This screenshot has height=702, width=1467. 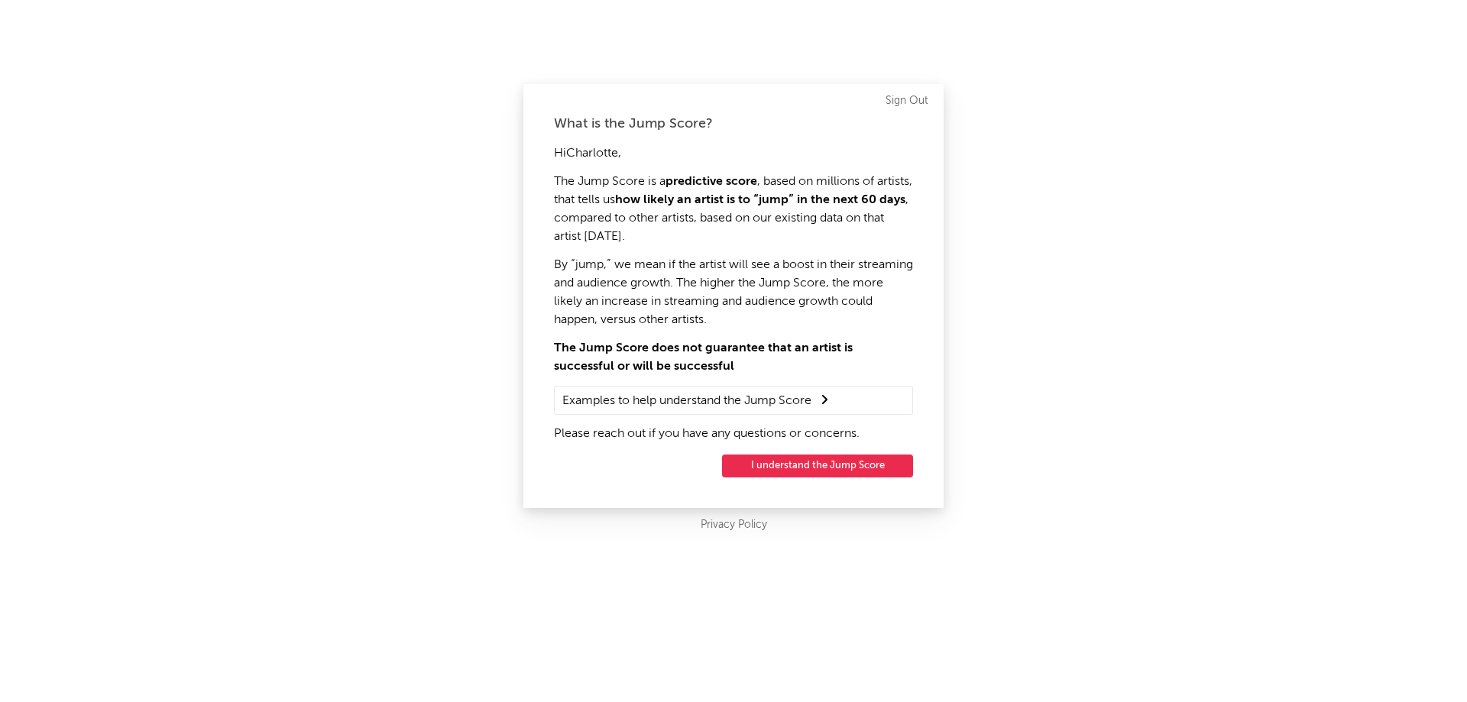 I want to click on p: By “jump,” we mean if the artist will see a boost in their streaming and audience growth. The hig..., so click(x=734, y=293).